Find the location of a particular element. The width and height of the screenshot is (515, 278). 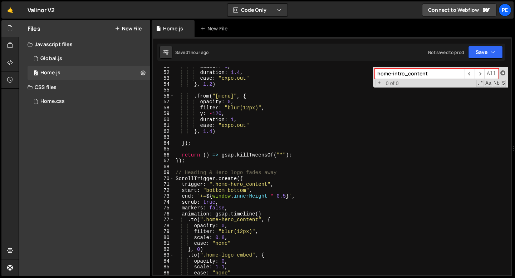

div: 68 is located at coordinates (163, 167).